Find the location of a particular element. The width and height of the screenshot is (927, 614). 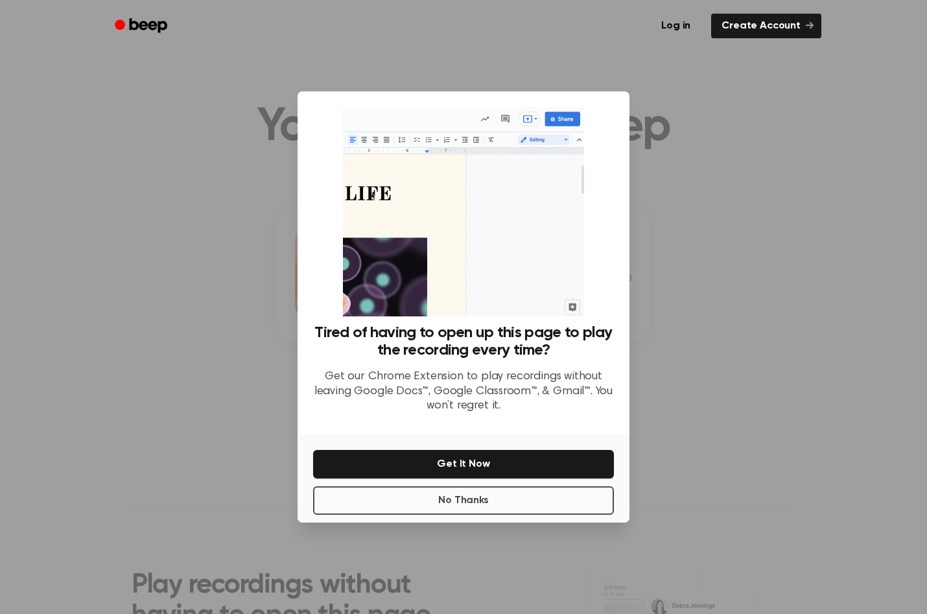

button: Get It Now is located at coordinates (464, 464).